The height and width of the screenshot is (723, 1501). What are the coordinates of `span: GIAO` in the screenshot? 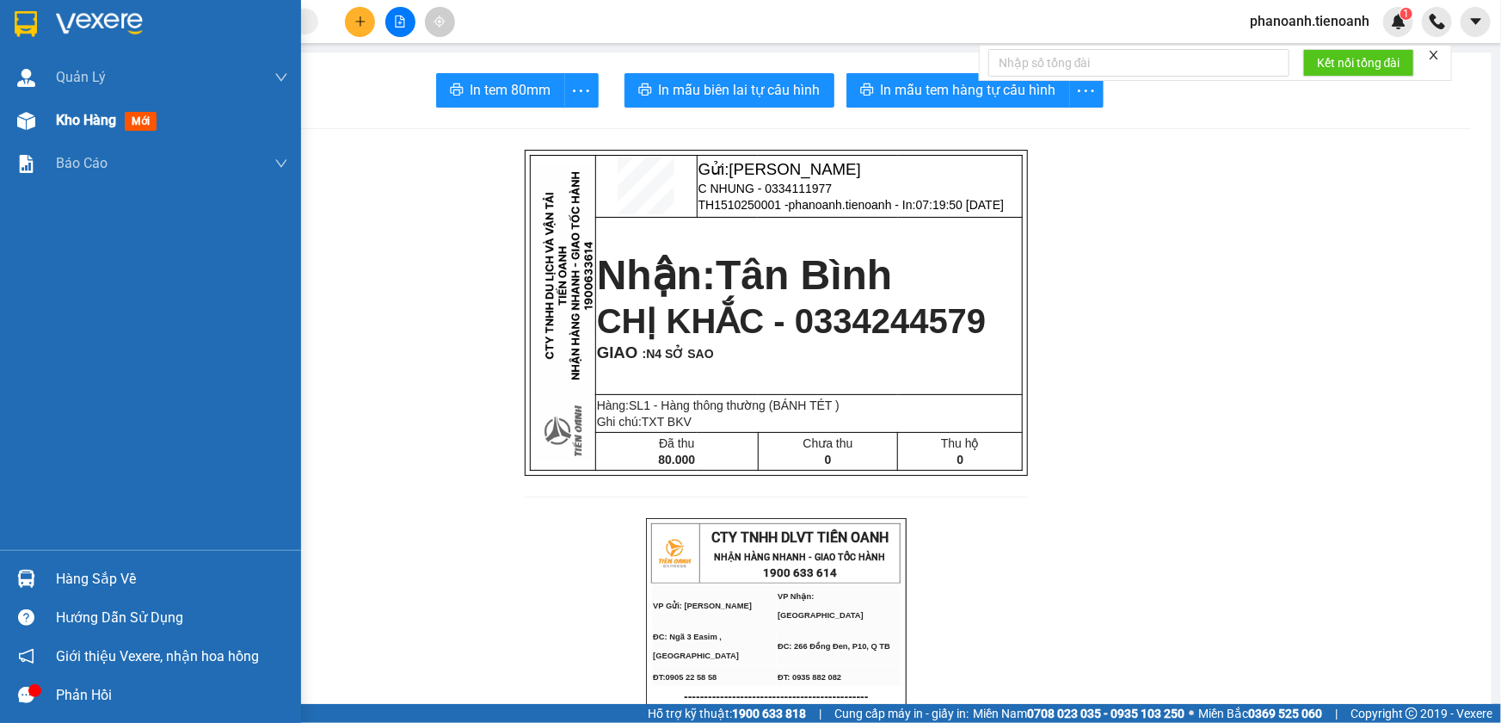 It's located at (618, 352).